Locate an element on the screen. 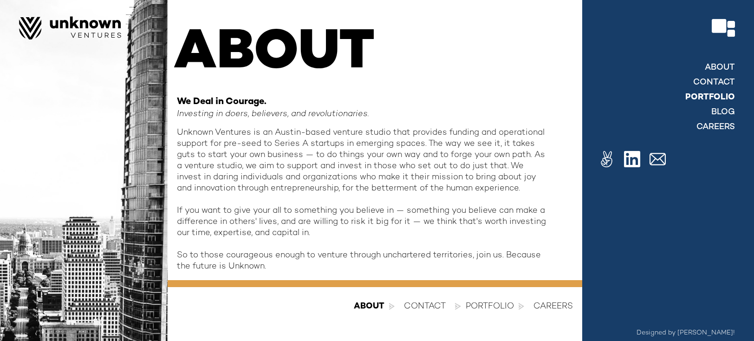  a: Careers is located at coordinates (716, 127).